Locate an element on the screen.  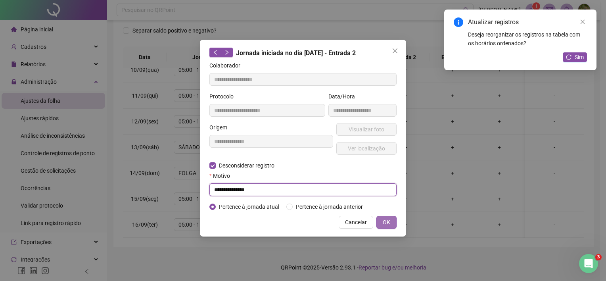
span: reload is located at coordinates (568, 57).